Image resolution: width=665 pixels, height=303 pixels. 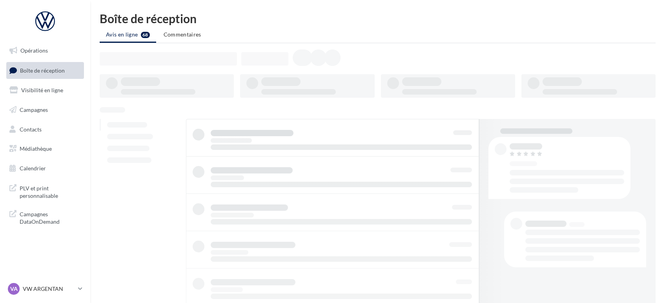 What do you see at coordinates (34, 50) in the screenshot?
I see `span: Opérations` at bounding box center [34, 50].